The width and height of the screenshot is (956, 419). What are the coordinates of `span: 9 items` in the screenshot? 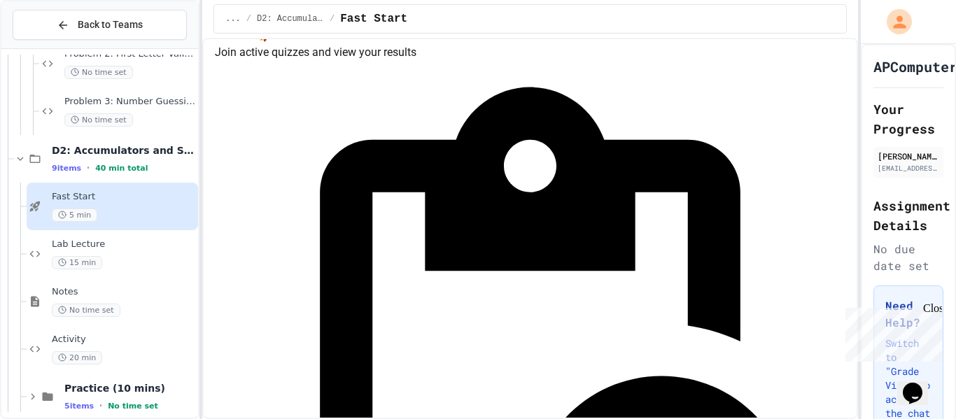 It's located at (66, 168).